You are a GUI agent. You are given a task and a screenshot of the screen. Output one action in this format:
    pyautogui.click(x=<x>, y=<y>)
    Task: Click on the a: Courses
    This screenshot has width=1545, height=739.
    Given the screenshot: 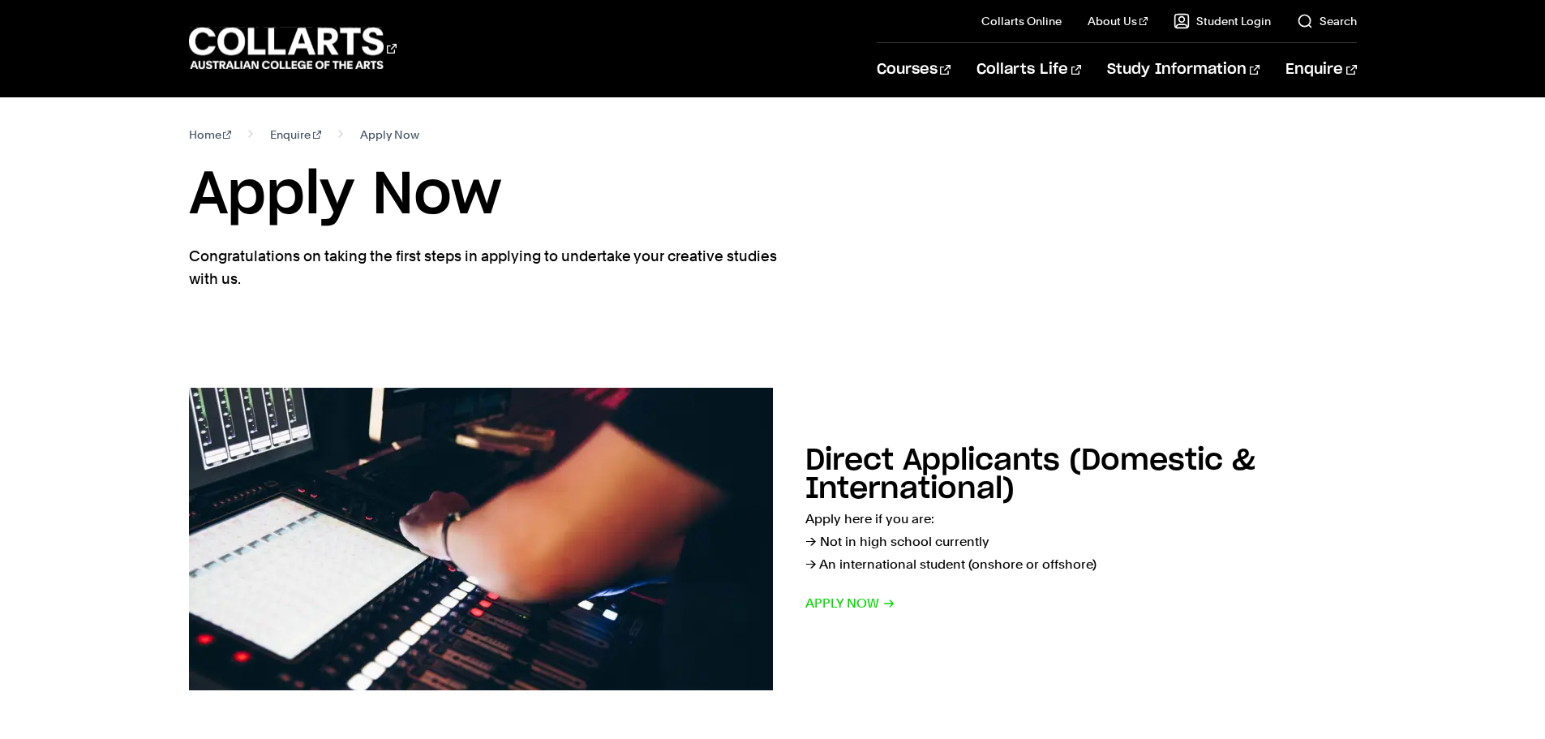 What is the action you would take?
    pyautogui.click(x=913, y=70)
    